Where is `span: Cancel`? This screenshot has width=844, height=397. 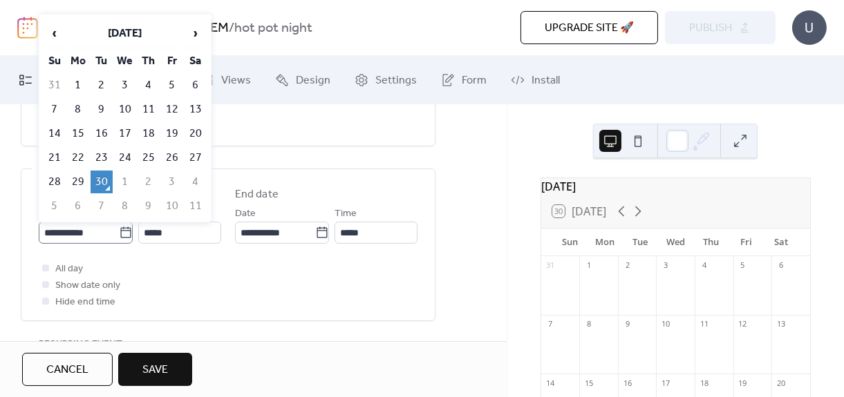
span: Cancel is located at coordinates (67, 370).